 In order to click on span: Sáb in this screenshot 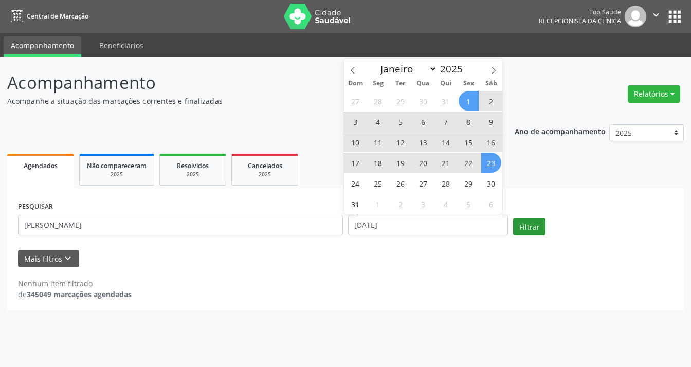, I will do `click(491, 83)`.